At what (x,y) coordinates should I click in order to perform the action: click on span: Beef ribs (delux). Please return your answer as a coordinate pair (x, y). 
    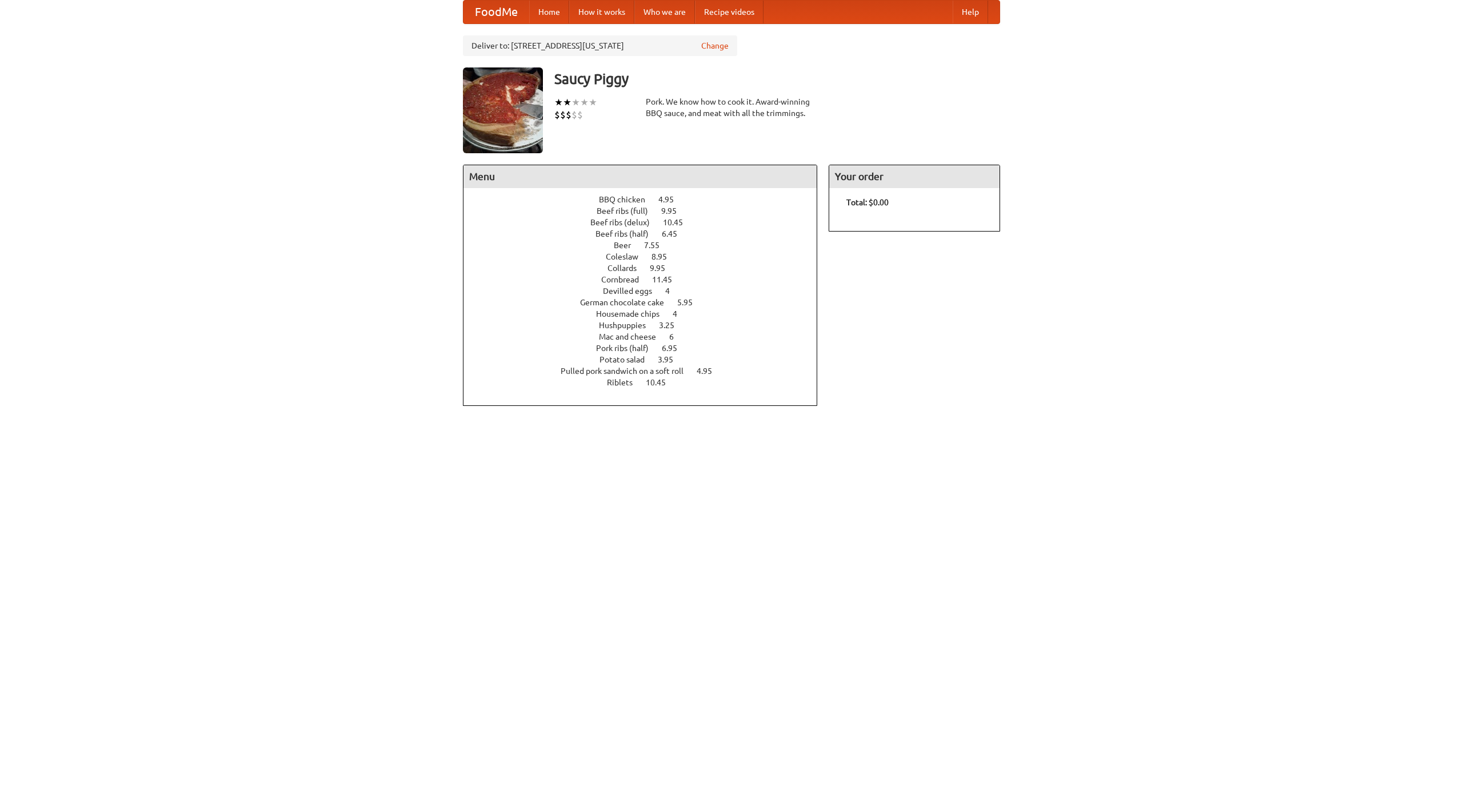
    Looking at the image, I should click on (626, 222).